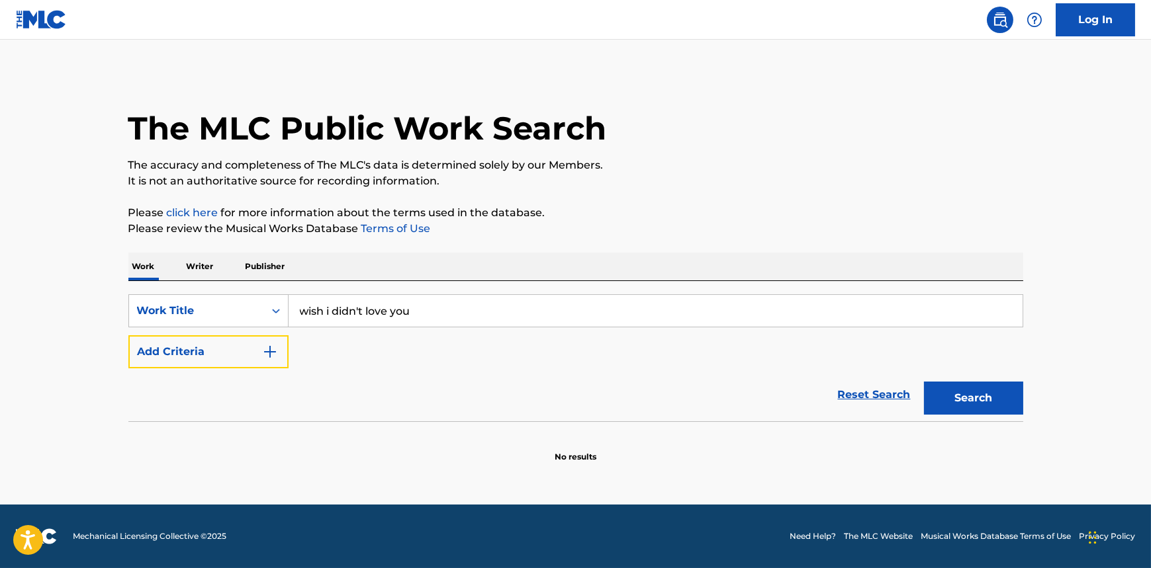 Image resolution: width=1151 pixels, height=568 pixels. Describe the element at coordinates (270, 352) in the screenshot. I see `img: 9d2ae6d4665cec9f34b9.svg` at that location.